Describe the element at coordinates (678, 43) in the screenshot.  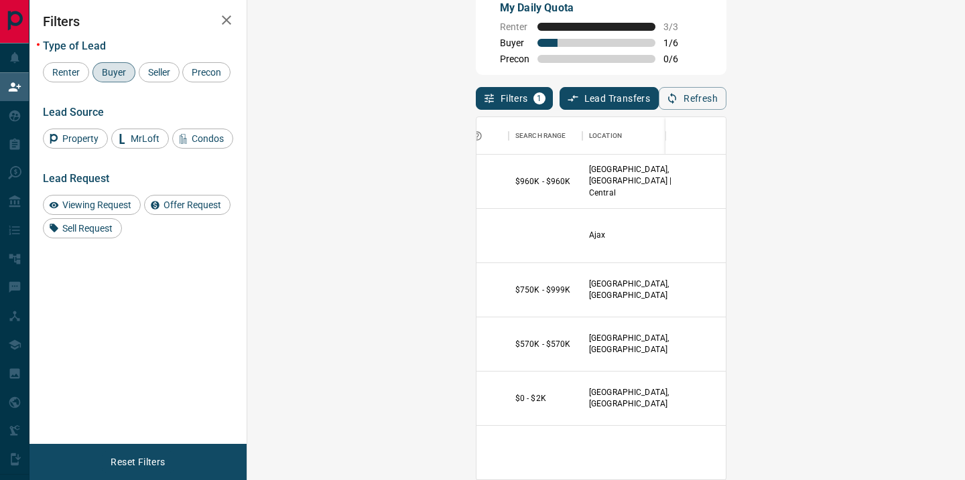
I see `span: 1 / 6` at that location.